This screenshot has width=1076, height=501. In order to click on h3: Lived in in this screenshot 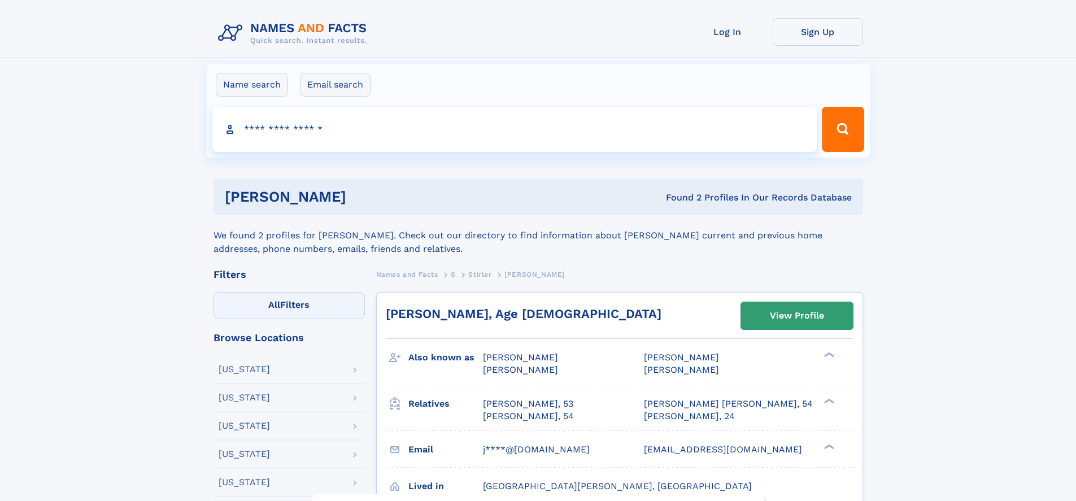, I will do `click(446, 486)`.